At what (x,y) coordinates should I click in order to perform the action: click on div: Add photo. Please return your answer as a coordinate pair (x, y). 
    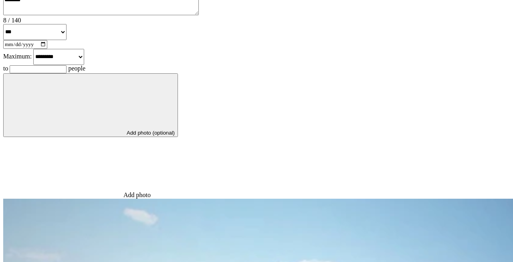
    Looking at the image, I should click on (256, 168).